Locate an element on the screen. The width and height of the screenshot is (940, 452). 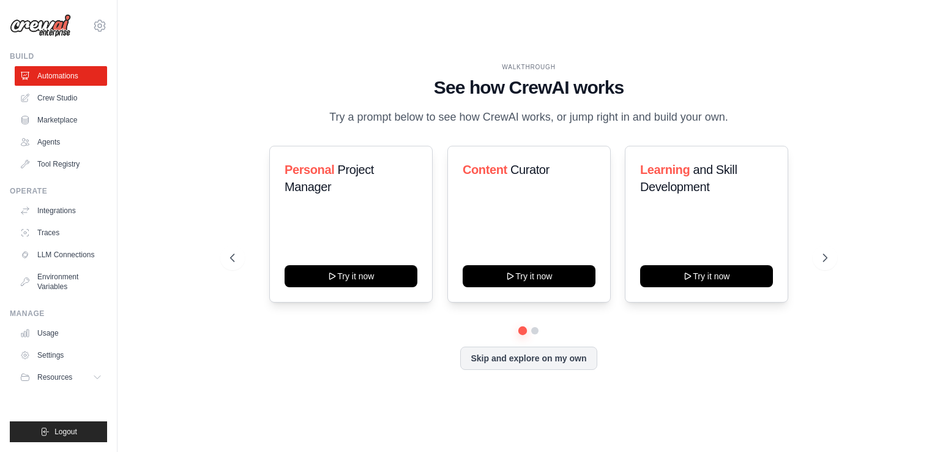
a: Integrations is located at coordinates (61, 211).